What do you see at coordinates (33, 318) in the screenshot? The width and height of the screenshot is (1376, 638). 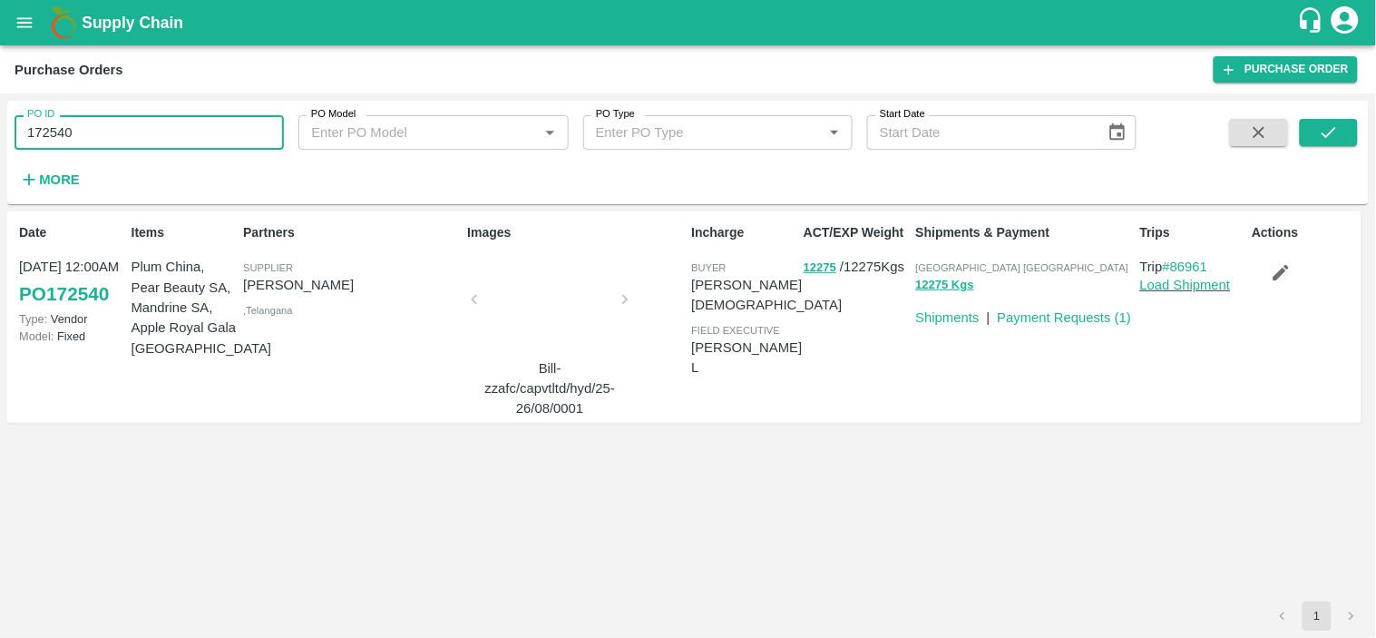 I see `span: Type:` at bounding box center [33, 318].